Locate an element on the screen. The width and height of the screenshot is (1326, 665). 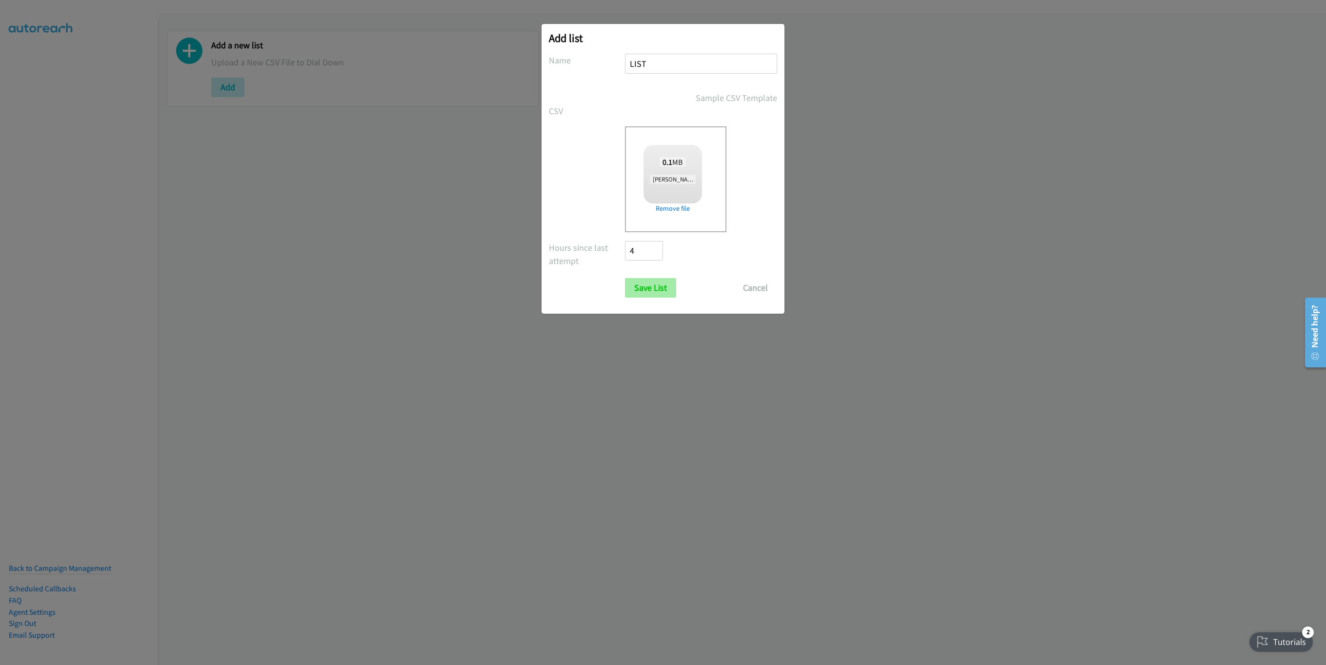
h2: Add list is located at coordinates (663, 38).